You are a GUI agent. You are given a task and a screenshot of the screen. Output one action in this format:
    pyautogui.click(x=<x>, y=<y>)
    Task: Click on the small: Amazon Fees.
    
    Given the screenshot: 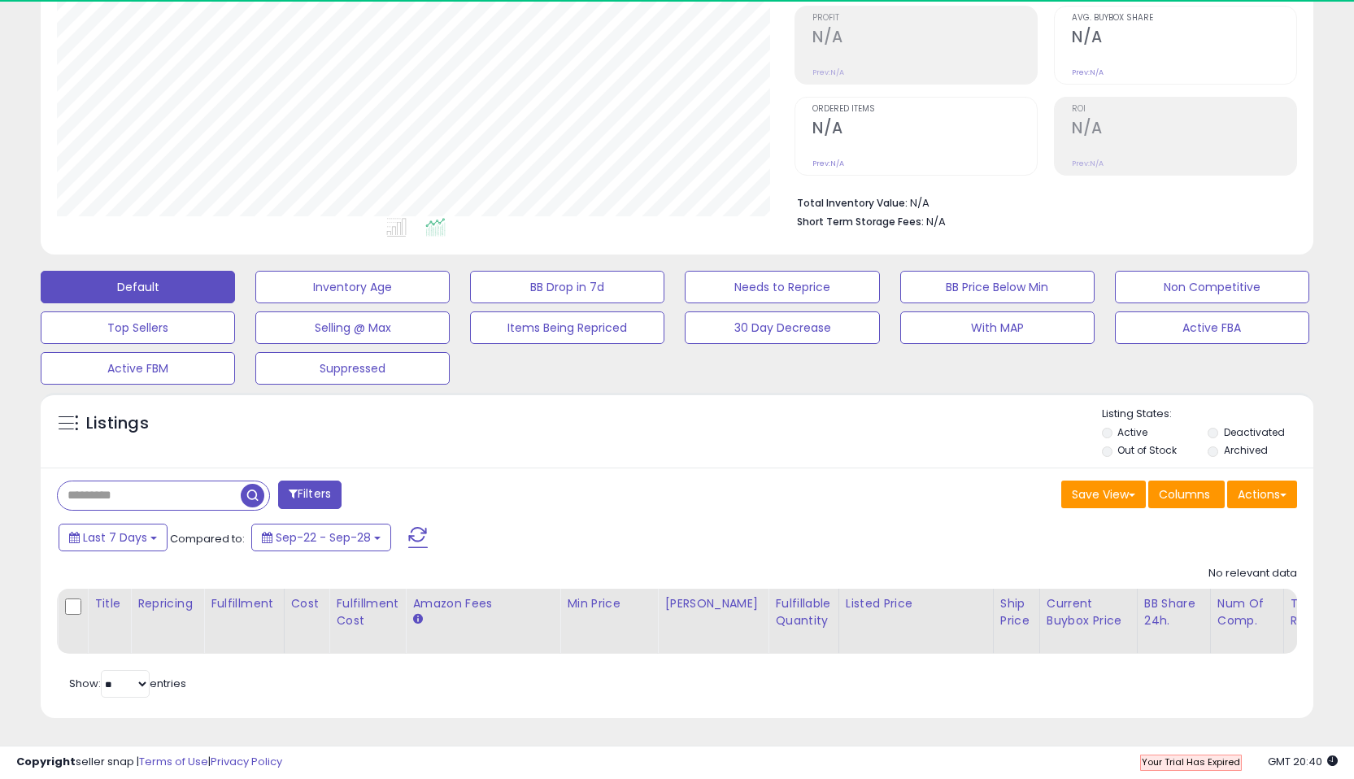 What is the action you would take?
    pyautogui.click(x=417, y=620)
    